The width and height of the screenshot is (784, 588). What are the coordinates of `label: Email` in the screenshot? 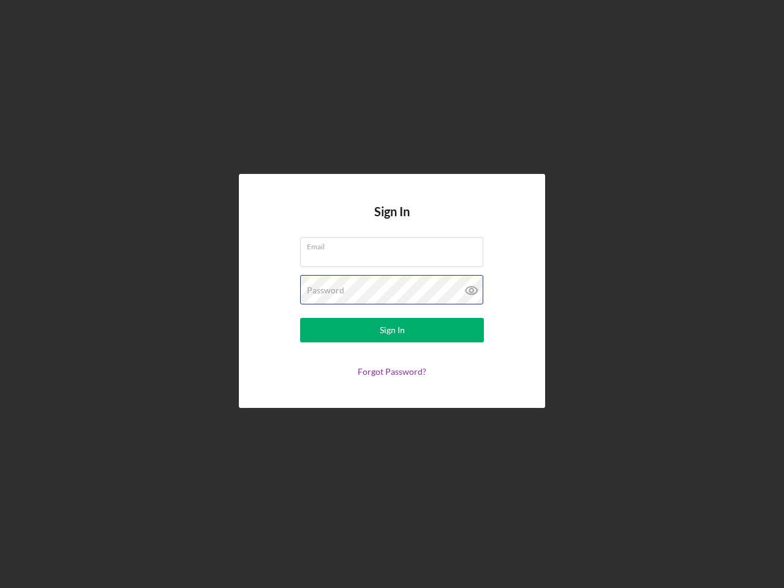 It's located at (395, 244).